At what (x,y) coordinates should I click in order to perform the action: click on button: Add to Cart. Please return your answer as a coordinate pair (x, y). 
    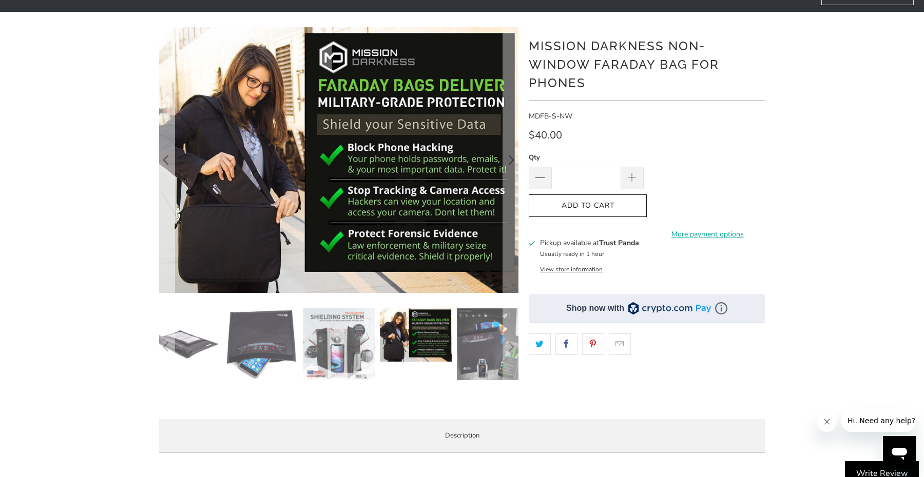
    Looking at the image, I should click on (588, 206).